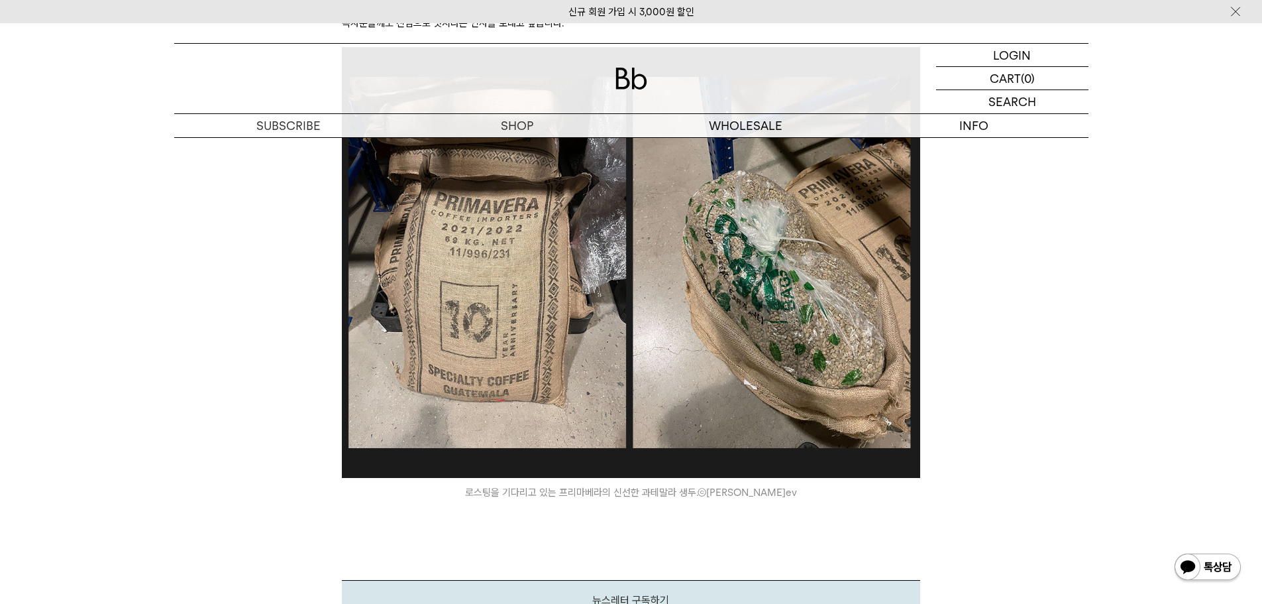 The image size is (1262, 604). What do you see at coordinates (1028, 78) in the screenshot?
I see `p: (0)` at bounding box center [1028, 78].